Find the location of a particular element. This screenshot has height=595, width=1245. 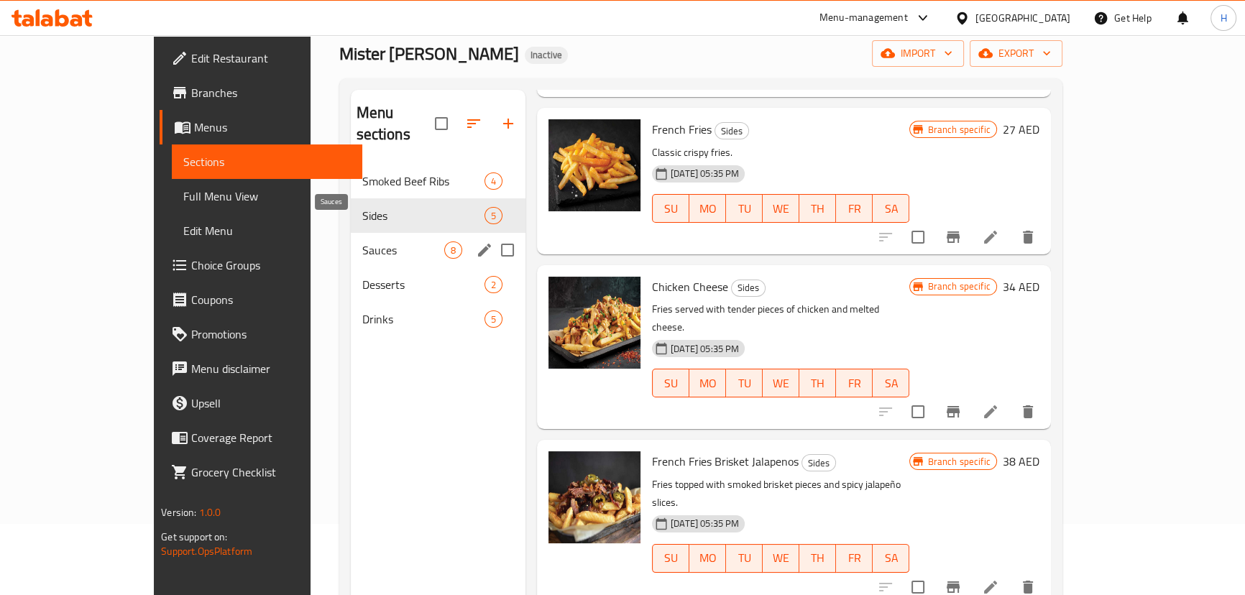

button: SA is located at coordinates (891, 383).